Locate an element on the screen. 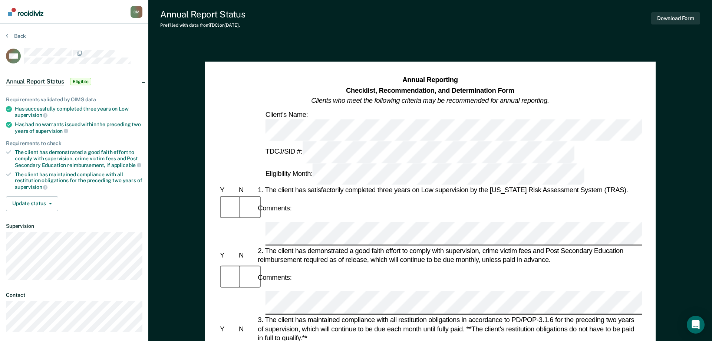  button: Download Form is located at coordinates (675, 18).